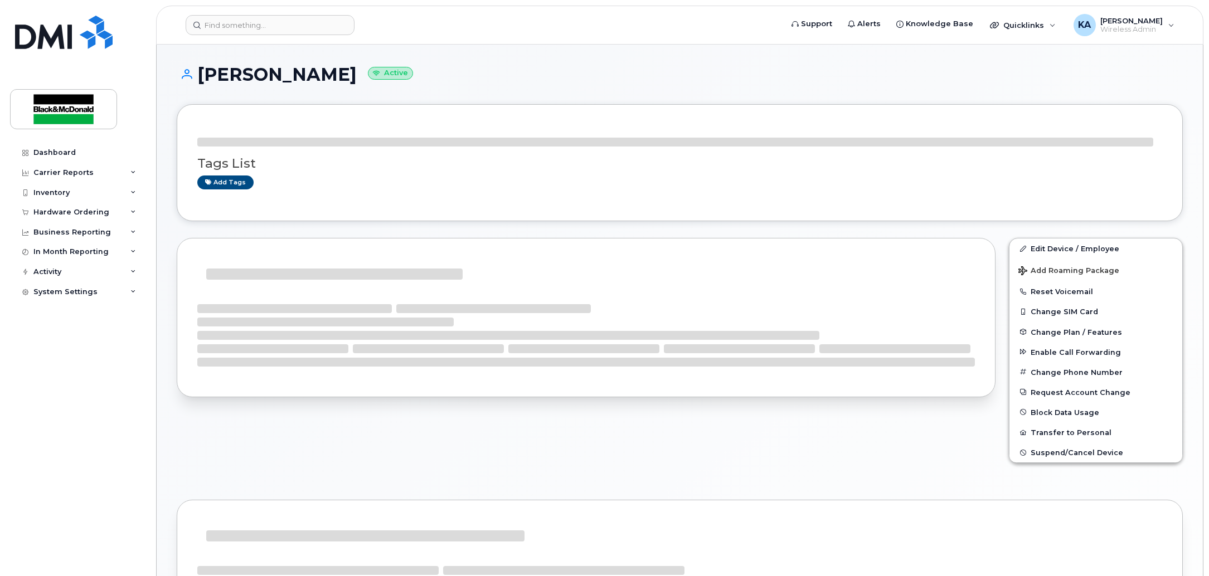 The width and height of the screenshot is (1209, 576). What do you see at coordinates (225, 182) in the screenshot?
I see `a: Add tags` at bounding box center [225, 182].